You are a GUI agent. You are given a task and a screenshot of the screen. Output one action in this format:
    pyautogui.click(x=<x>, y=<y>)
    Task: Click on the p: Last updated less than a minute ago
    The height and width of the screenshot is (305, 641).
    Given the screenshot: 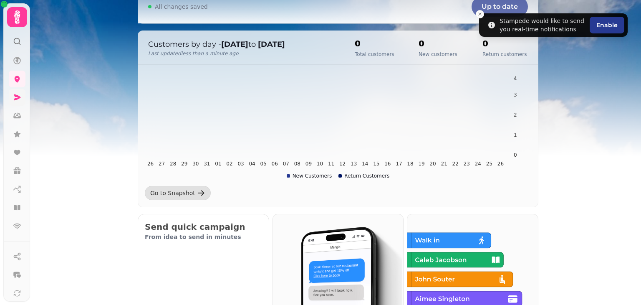 What is the action you would take?
    pyautogui.click(x=243, y=53)
    